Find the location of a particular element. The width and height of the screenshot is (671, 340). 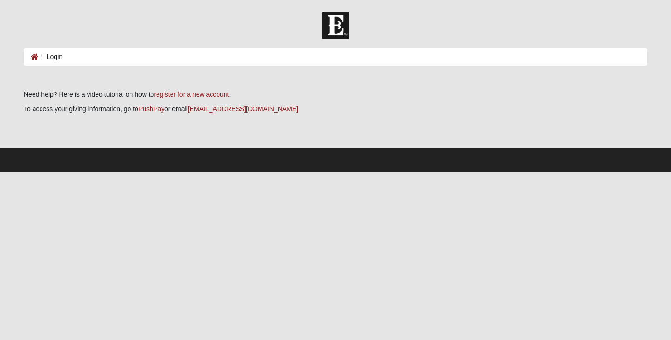

p: To access your giving information, go to or email is located at coordinates (335, 109).